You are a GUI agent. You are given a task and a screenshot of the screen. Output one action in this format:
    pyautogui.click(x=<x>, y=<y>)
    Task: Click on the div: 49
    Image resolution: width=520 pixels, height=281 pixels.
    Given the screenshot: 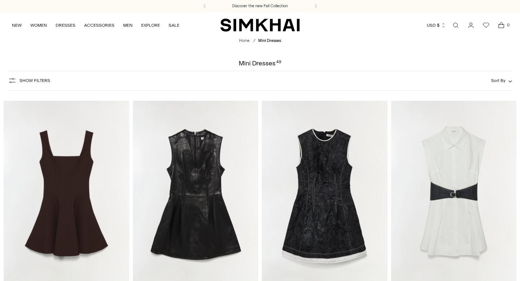 What is the action you would take?
    pyautogui.click(x=279, y=63)
    